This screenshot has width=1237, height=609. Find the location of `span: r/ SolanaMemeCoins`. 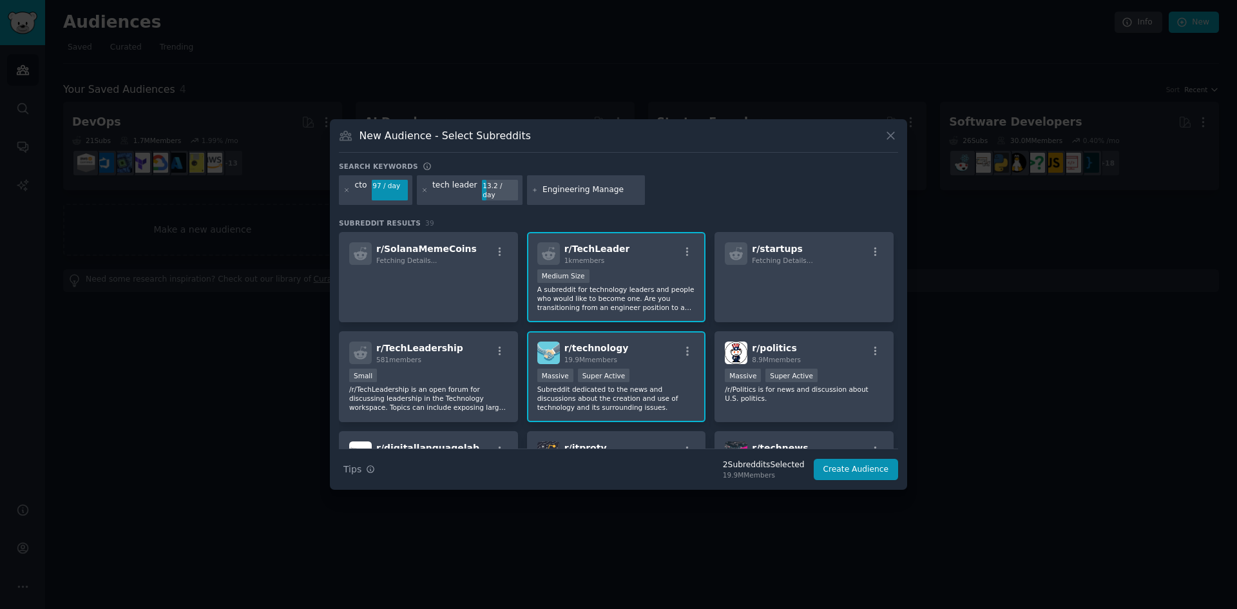

span: r/ SolanaMemeCoins is located at coordinates (427, 249).